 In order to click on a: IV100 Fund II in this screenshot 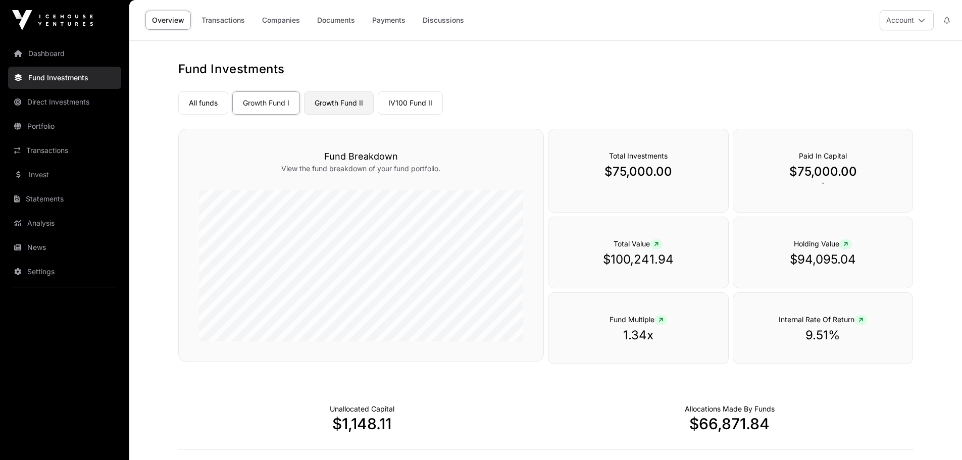, I will do `click(410, 103)`.